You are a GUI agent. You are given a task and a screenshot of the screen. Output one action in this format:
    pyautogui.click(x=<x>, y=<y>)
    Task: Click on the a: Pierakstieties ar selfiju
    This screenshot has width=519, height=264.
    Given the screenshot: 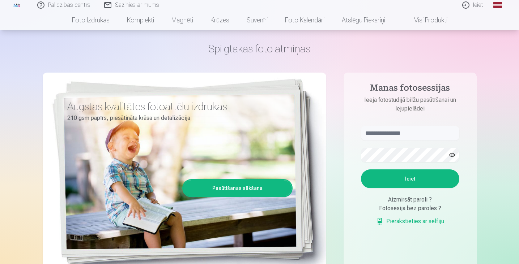 What is the action you would take?
    pyautogui.click(x=410, y=222)
    